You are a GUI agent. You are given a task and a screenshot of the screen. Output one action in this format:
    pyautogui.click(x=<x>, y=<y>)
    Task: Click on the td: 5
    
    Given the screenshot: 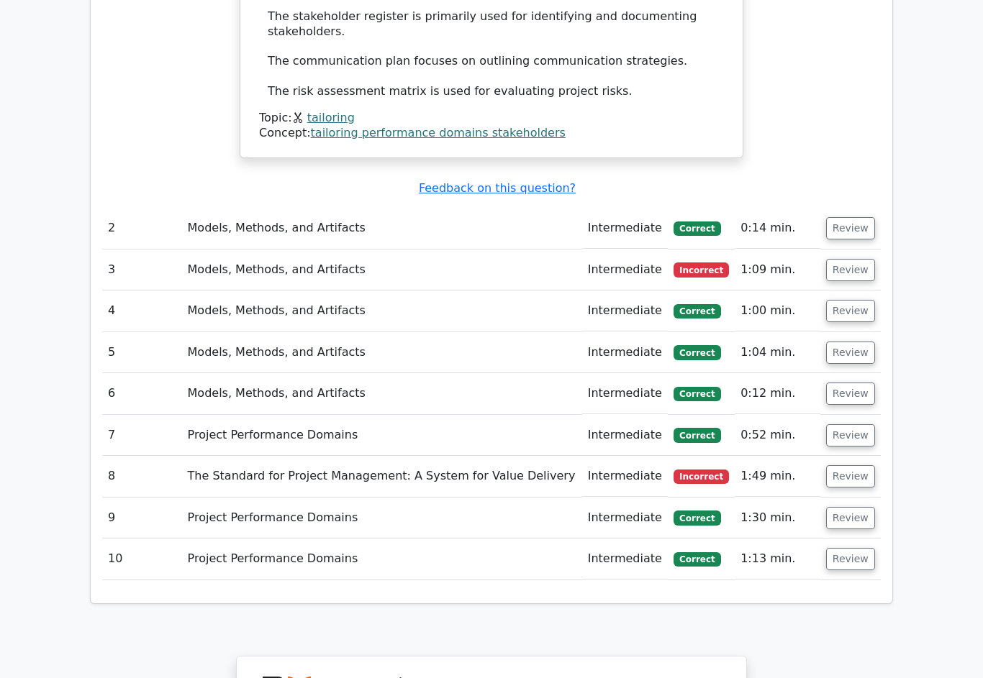 What is the action you would take?
    pyautogui.click(x=142, y=353)
    